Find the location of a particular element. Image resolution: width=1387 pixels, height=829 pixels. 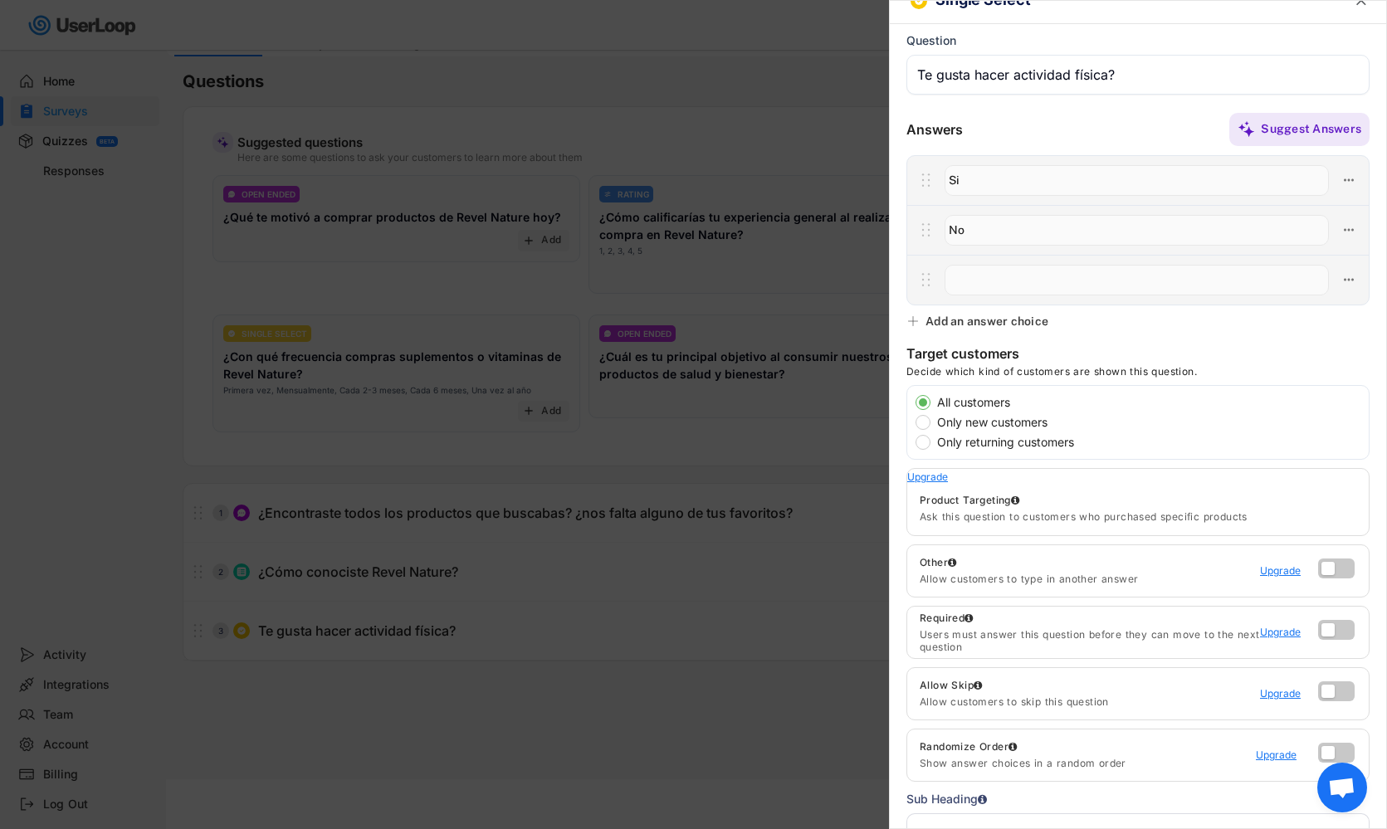

div: Target customers is located at coordinates (963, 355).